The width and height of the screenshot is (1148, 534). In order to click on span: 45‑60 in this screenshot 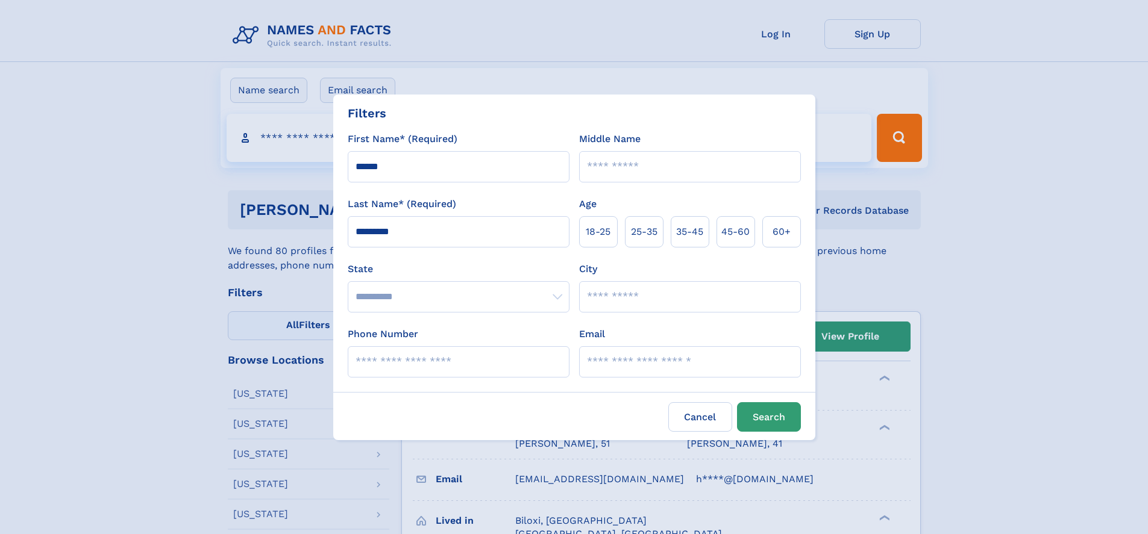, I will do `click(735, 232)`.